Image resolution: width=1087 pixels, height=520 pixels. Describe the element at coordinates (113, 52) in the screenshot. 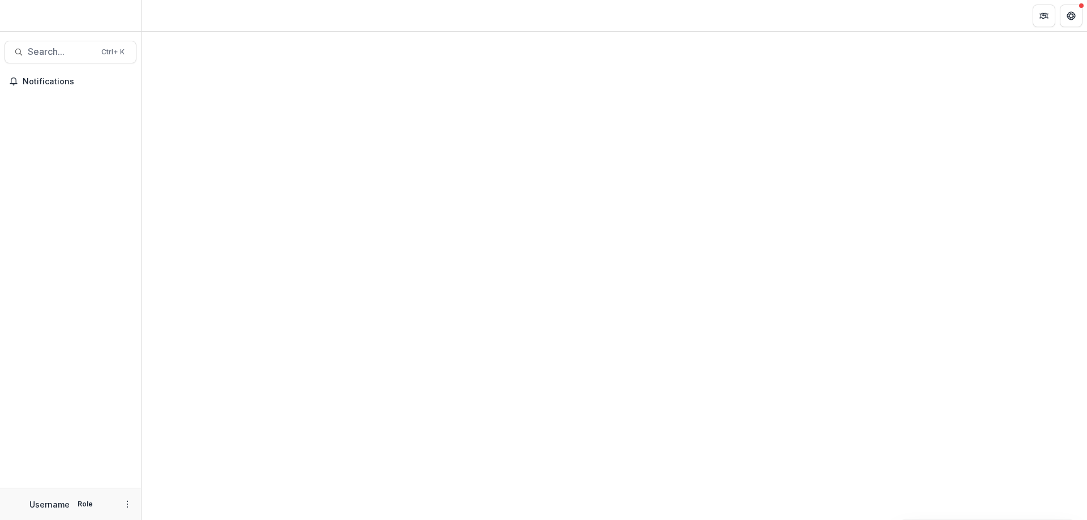

I see `div: Ctrl + K` at that location.